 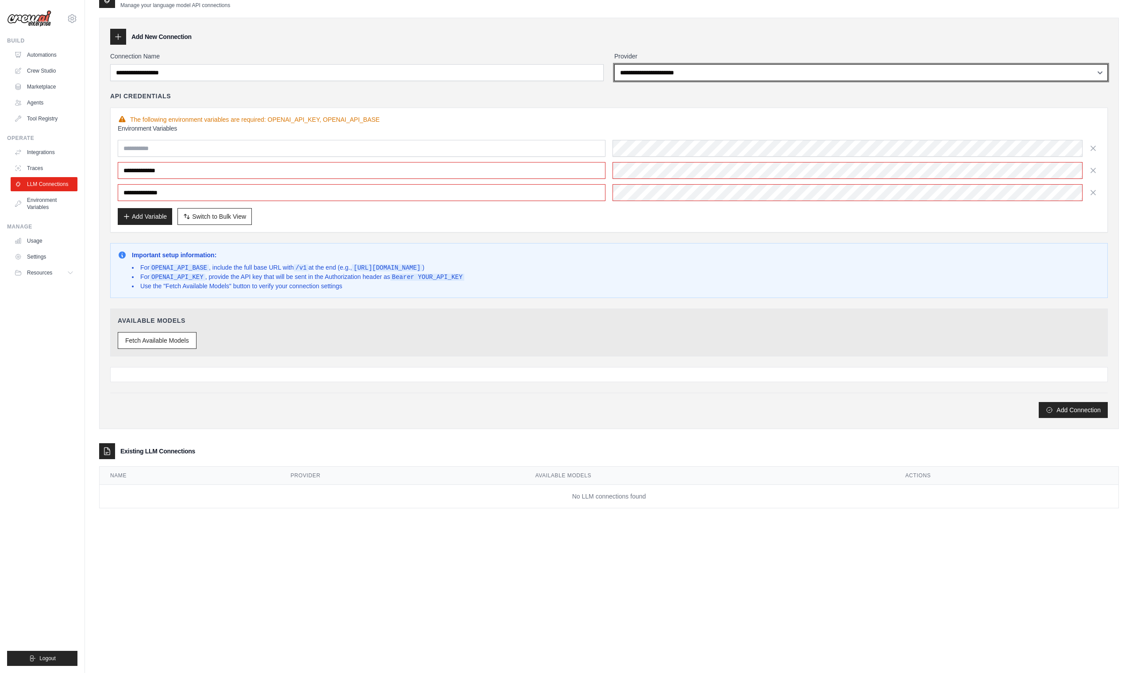 What do you see at coordinates (44, 55) in the screenshot?
I see `a: Automations` at bounding box center [44, 55].